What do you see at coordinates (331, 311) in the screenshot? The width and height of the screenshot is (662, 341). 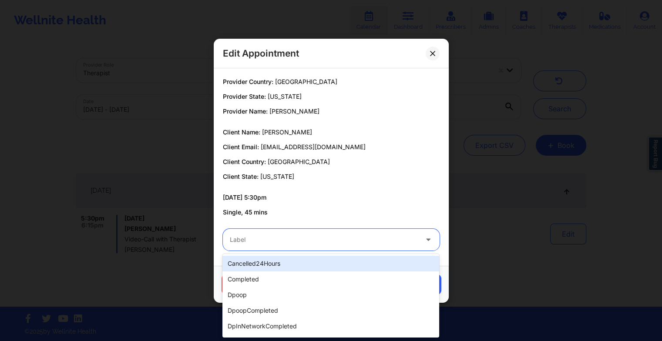 I see `div: dpoopCompleted` at bounding box center [331, 311].